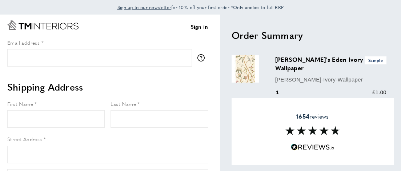  I want to click on span: Last Name, so click(123, 104).